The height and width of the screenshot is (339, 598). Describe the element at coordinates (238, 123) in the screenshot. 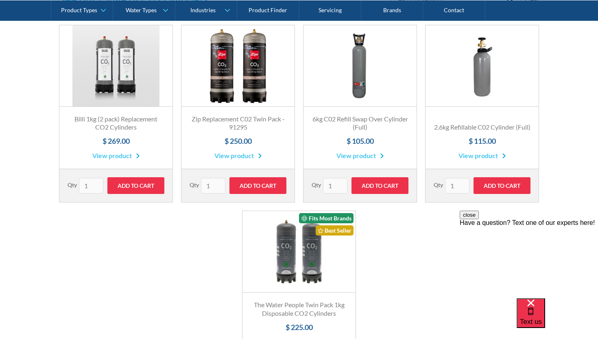

I see `h3: Zip Replacement C02 Twin Pack - 91295` at that location.